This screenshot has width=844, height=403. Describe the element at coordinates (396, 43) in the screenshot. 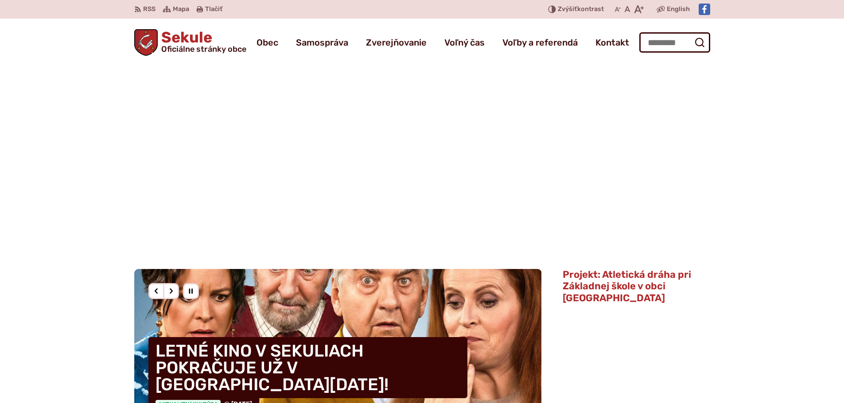

I see `a: Zverejňovanie` at that location.